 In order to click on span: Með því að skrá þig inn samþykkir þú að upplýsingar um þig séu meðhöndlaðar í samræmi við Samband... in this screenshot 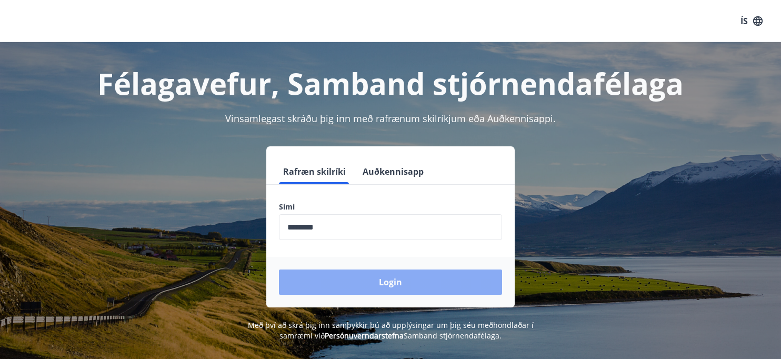, I will do `click(391, 330)`.